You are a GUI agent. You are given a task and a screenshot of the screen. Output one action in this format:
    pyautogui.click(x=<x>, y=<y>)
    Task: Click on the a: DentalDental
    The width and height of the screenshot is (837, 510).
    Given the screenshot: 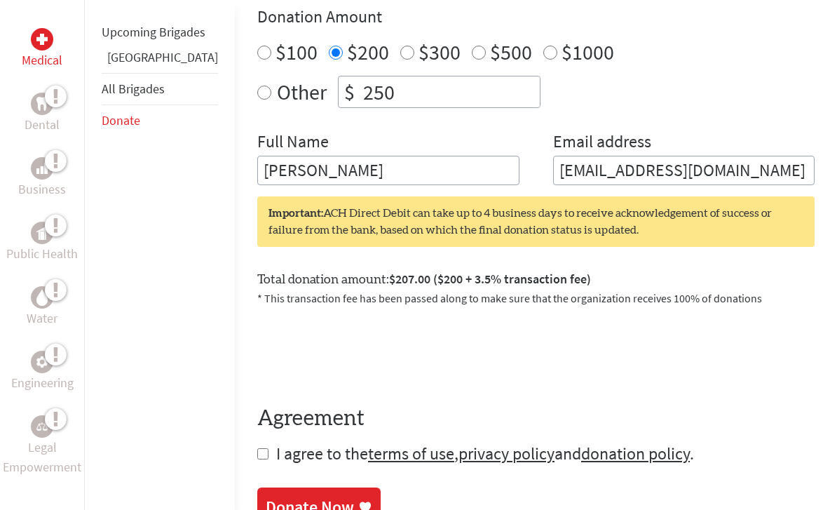 What is the action you would take?
    pyautogui.click(x=42, y=114)
    